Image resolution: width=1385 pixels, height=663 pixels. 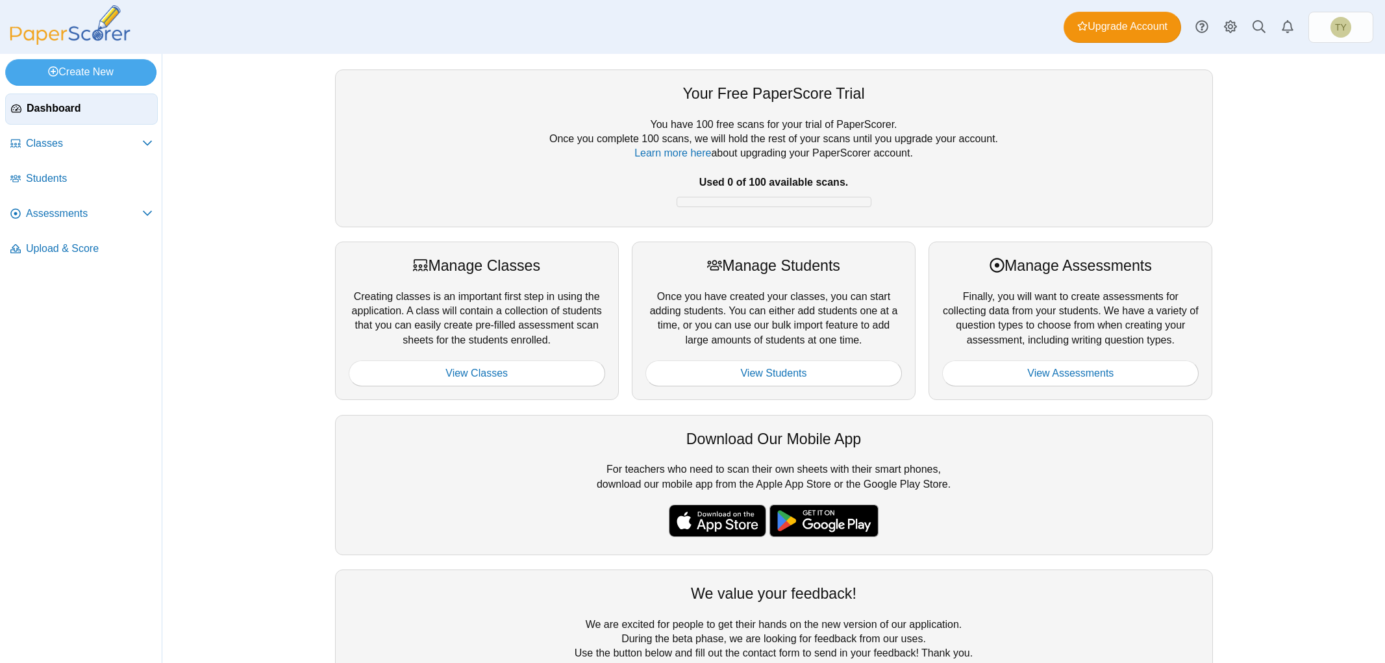 I want to click on a: View Students, so click(x=773, y=373).